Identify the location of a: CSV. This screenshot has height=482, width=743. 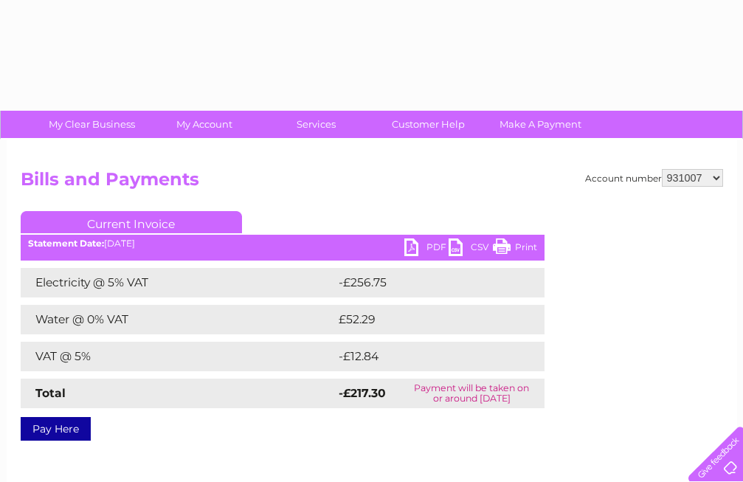
(471, 249).